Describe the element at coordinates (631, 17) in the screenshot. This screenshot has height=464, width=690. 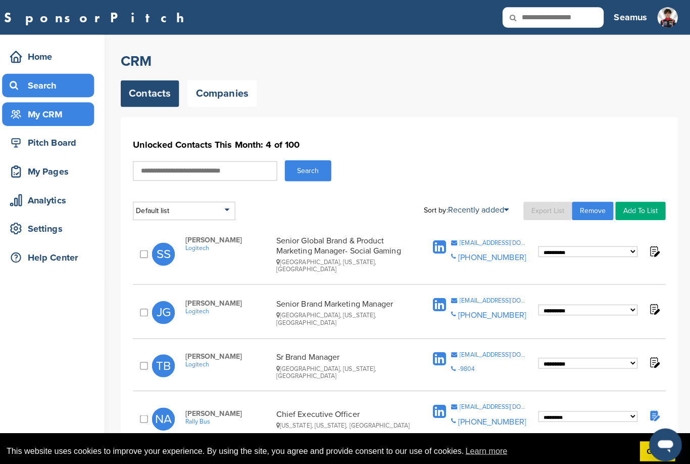
I see `a: Seamus` at that location.